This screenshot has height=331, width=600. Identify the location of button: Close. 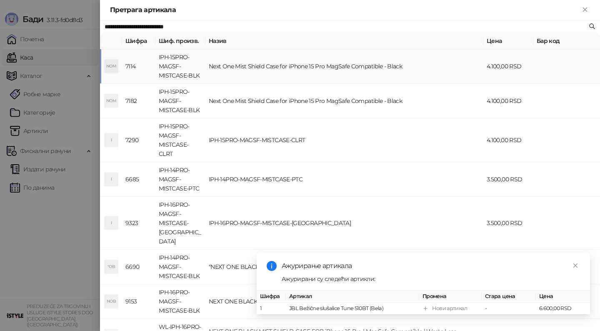
(585, 10).